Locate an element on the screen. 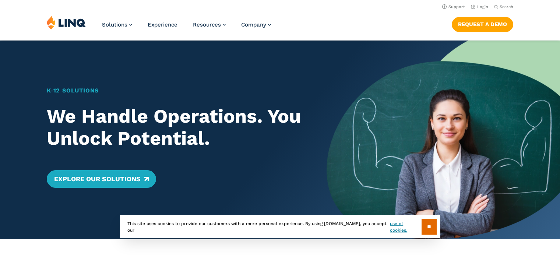 The image size is (560, 256). nav: Button Navigation is located at coordinates (482, 24).